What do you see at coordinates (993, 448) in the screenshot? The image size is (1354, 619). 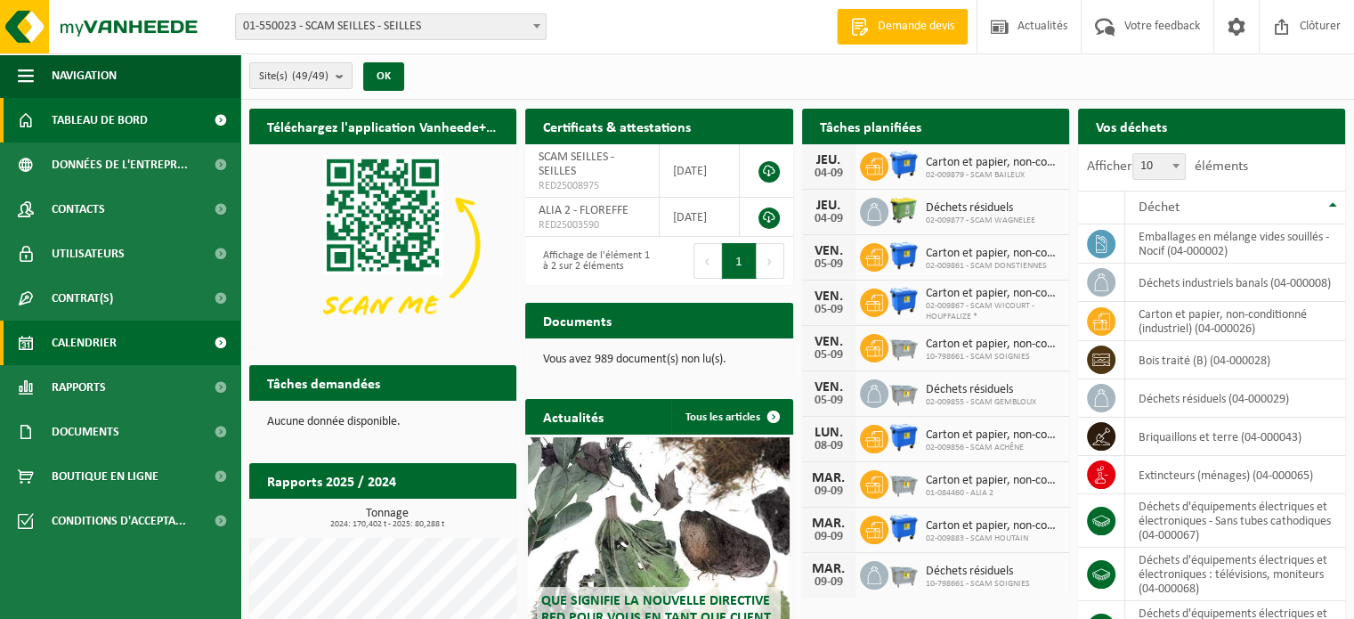 I see `span: 02-009856 - SCAM ACHÊNE` at bounding box center [993, 448].